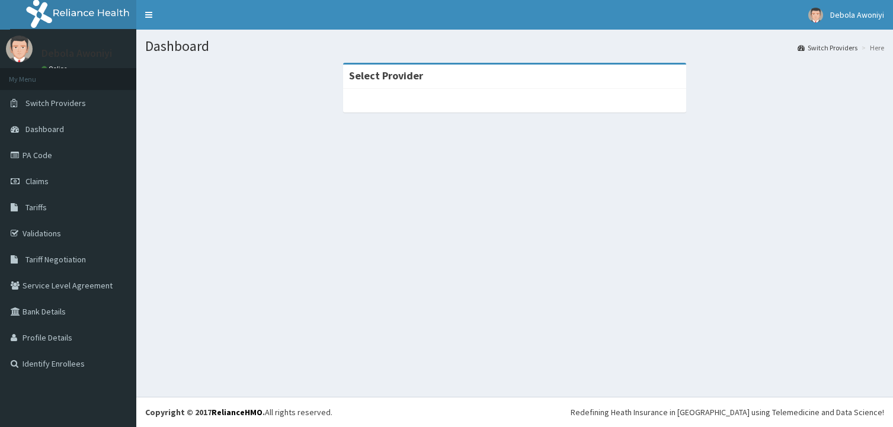 The width and height of the screenshot is (893, 427). Describe the element at coordinates (857, 15) in the screenshot. I see `span: Debola Awoniyi` at that location.